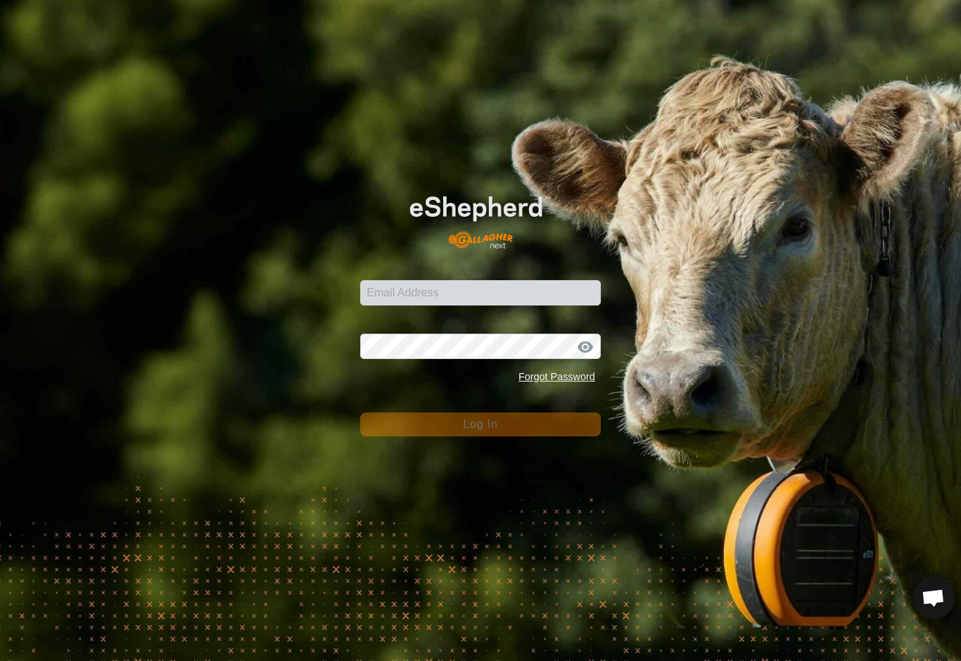 This screenshot has width=961, height=661. Describe the element at coordinates (934, 597) in the screenshot. I see `div: Open chat` at that location.